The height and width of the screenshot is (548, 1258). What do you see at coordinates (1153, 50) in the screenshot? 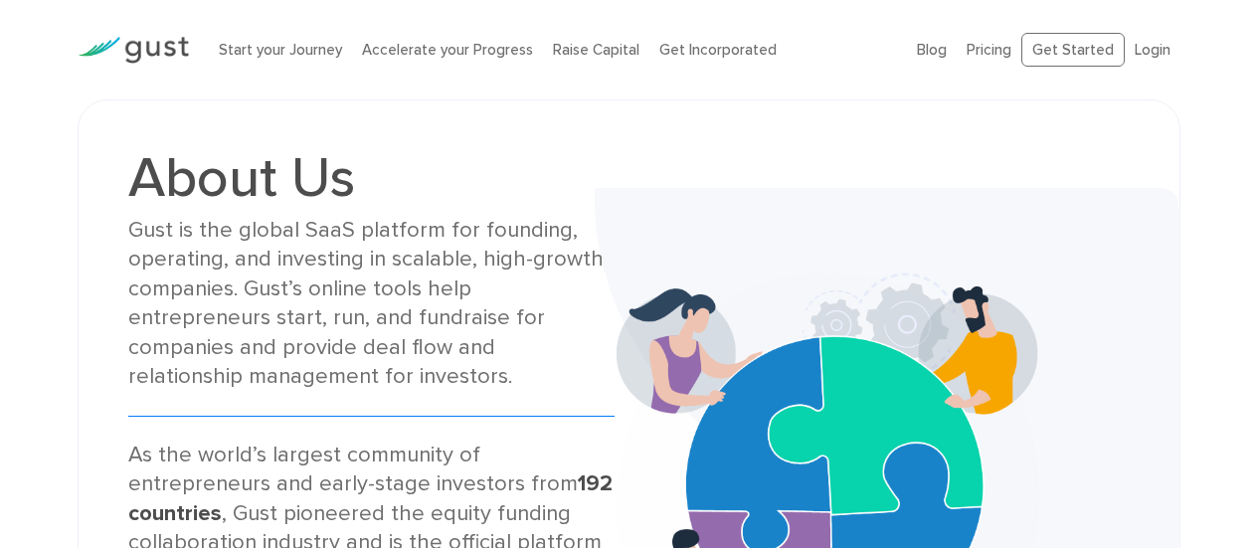
I see `a: Login` at bounding box center [1153, 50].